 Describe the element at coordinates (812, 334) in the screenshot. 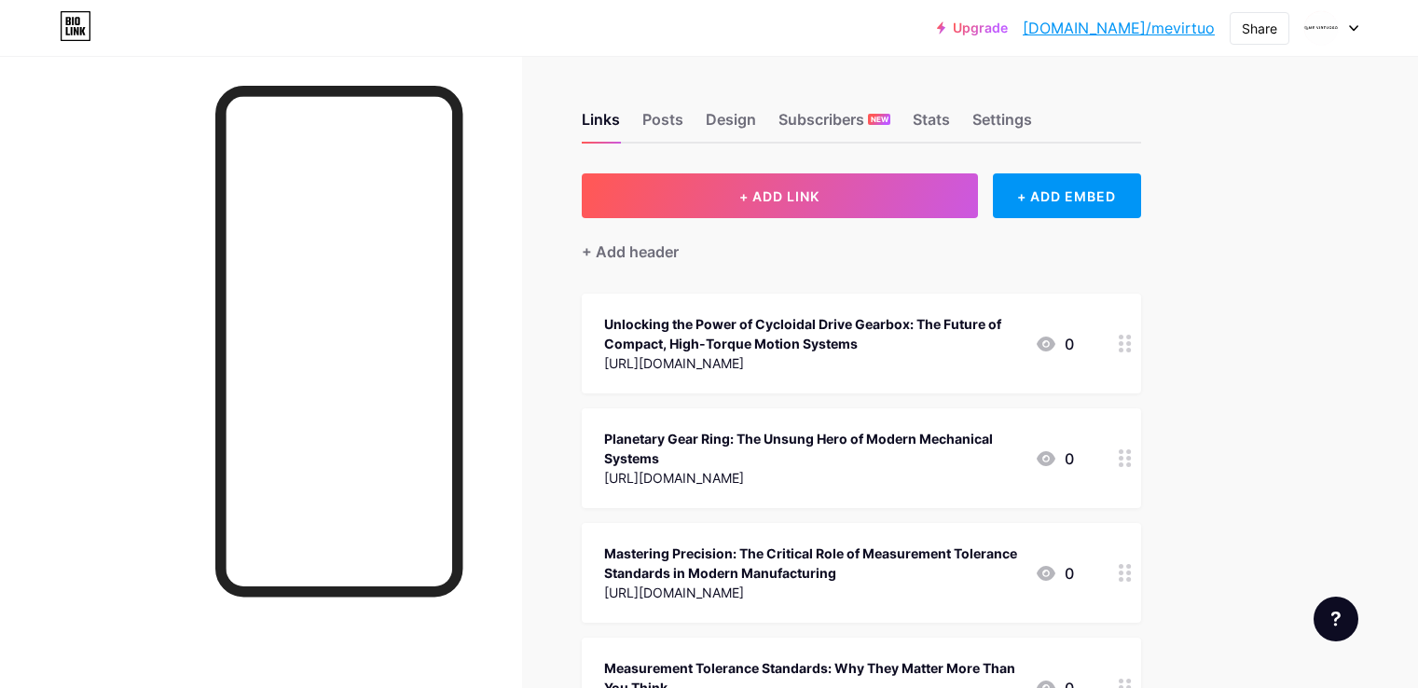

I see `div: Unlocking the Power of Cycloidal Drive Gearbox: The Future of Compact, High-Torque Motion Systems` at that location.